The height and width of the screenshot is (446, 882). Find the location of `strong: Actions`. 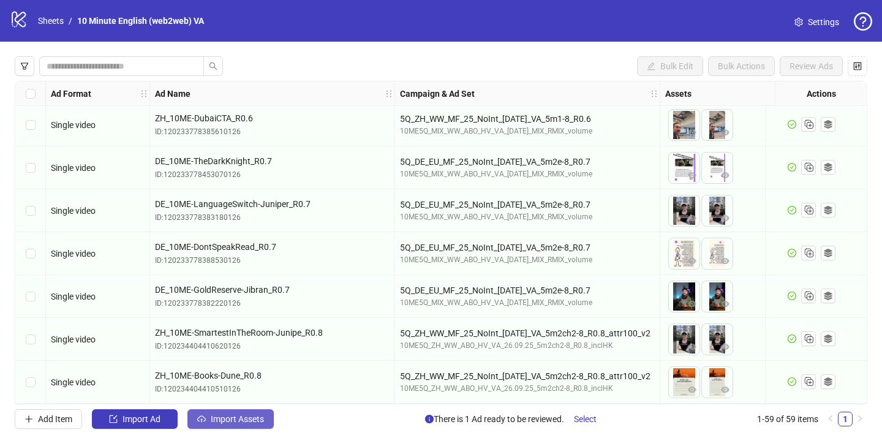

strong: Actions is located at coordinates (821, 94).